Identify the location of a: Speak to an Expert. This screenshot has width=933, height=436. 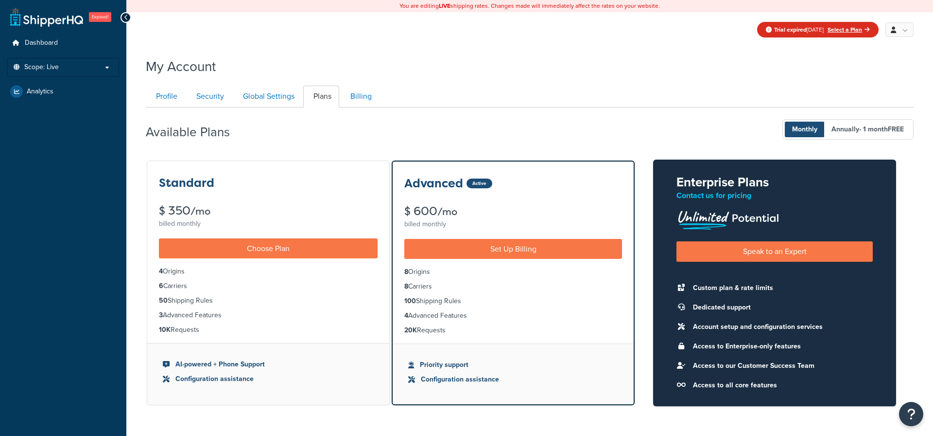
(775, 251).